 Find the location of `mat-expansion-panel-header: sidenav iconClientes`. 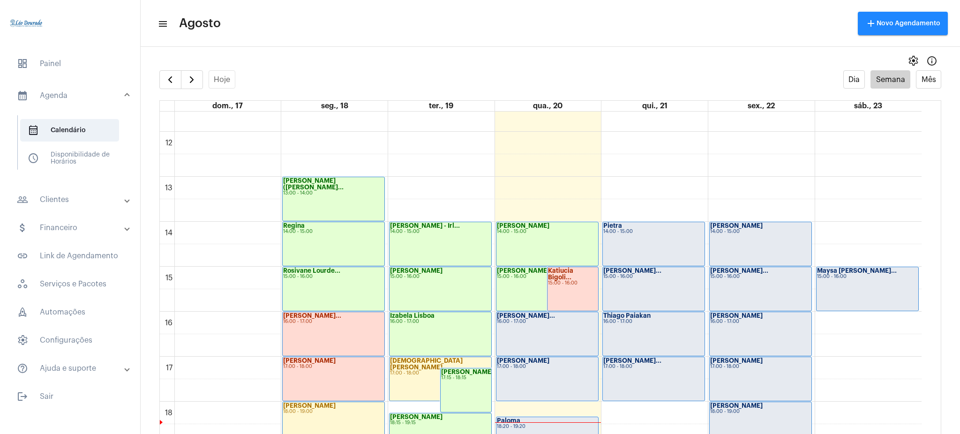

mat-expansion-panel-header: sidenav iconClientes is located at coordinates (73, 200).